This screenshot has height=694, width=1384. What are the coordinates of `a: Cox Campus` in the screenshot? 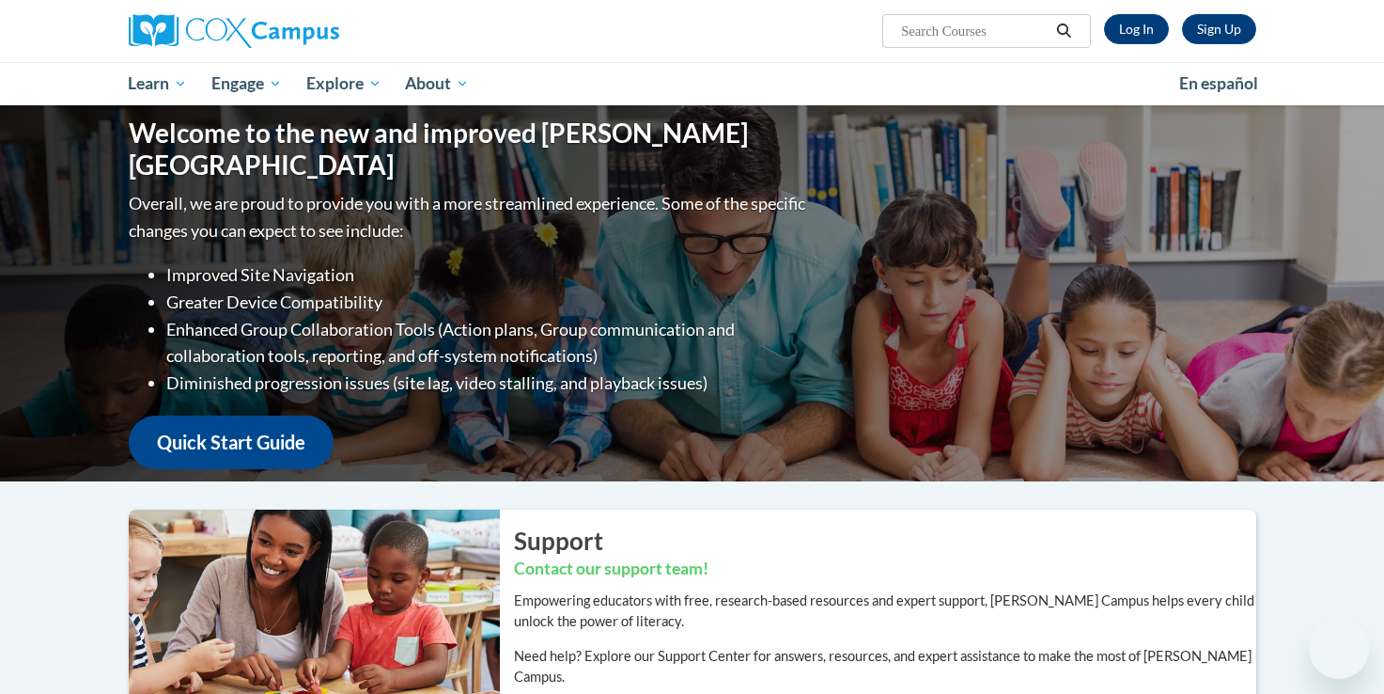 It's located at (307, 31).